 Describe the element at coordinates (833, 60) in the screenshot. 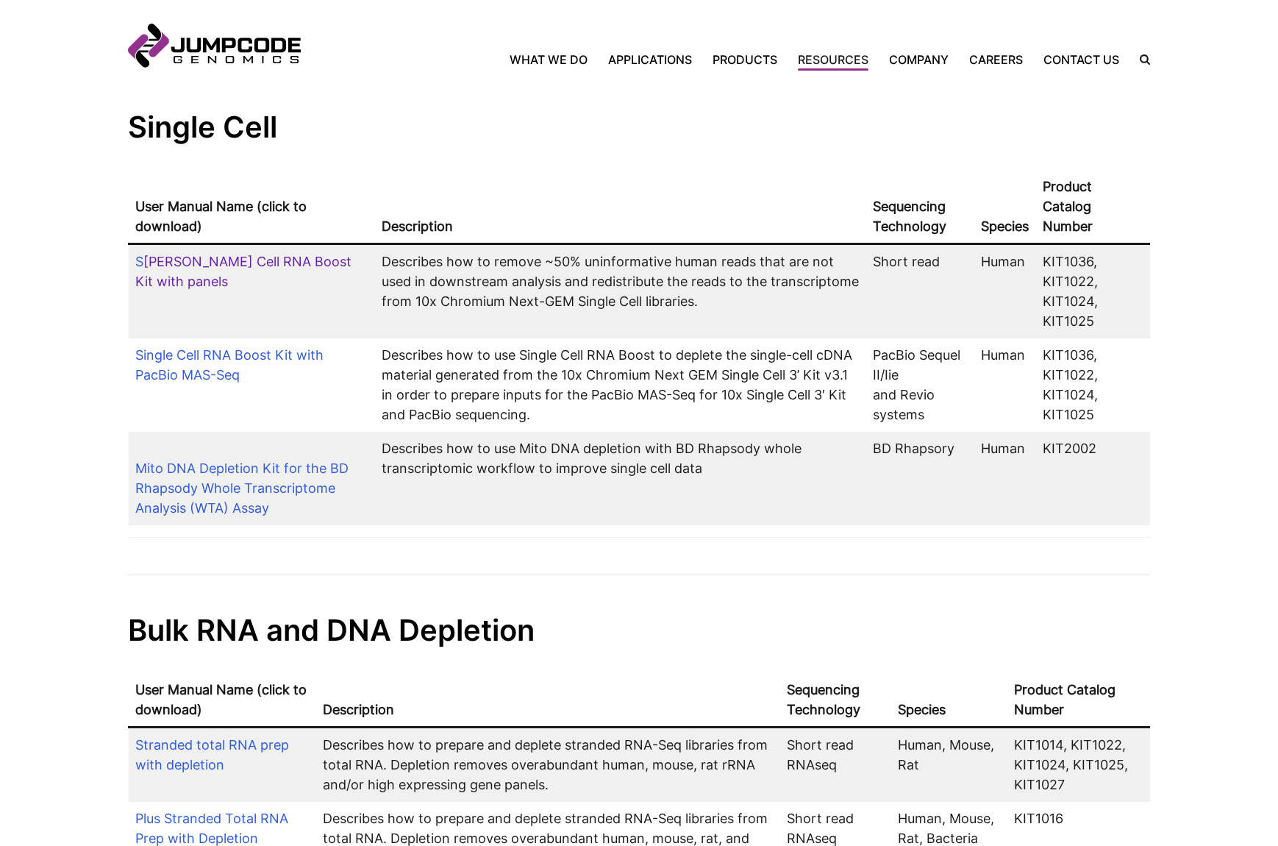

I see `a: Resources` at that location.